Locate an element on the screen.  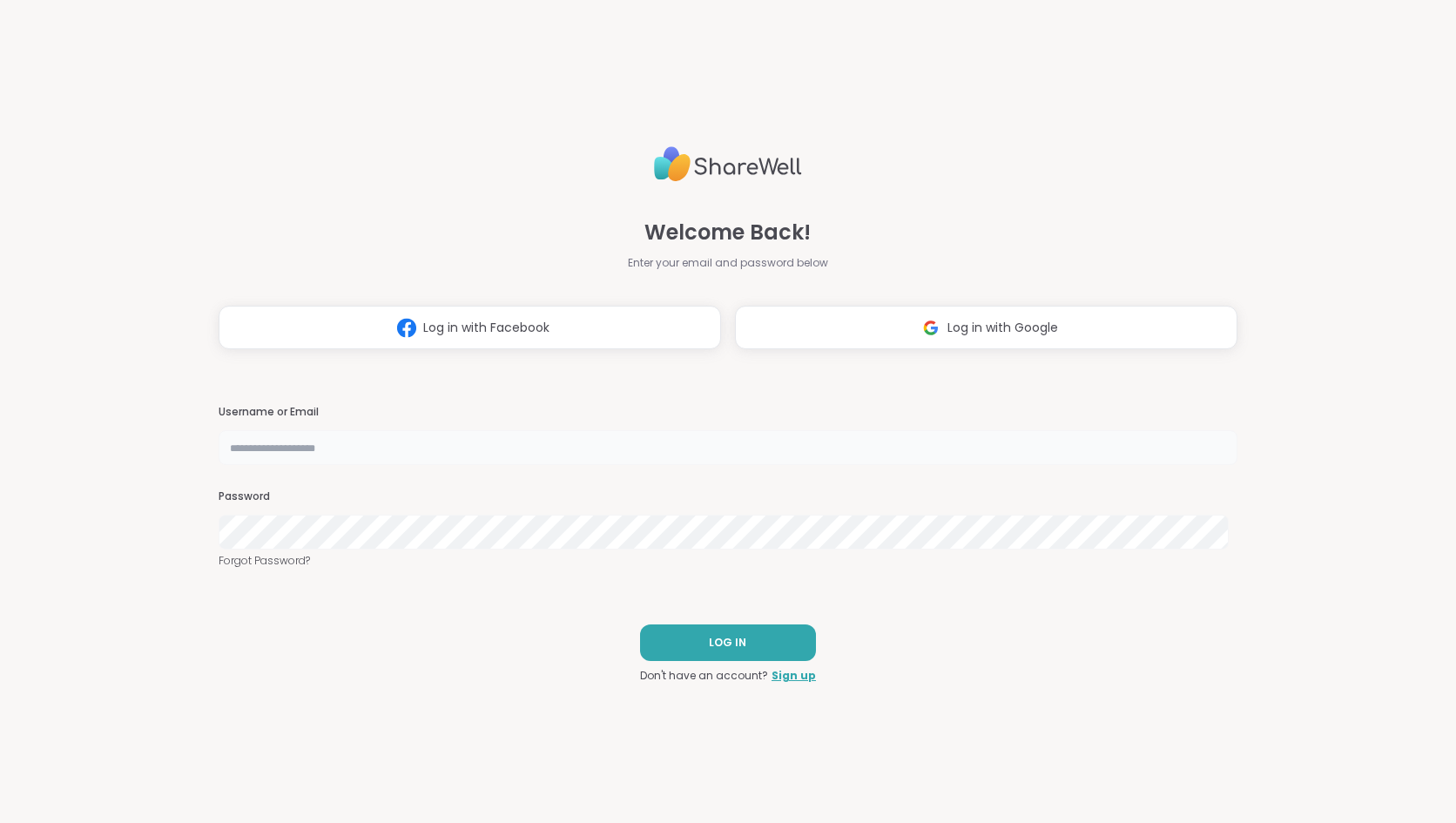
a: Sign up is located at coordinates (793, 676).